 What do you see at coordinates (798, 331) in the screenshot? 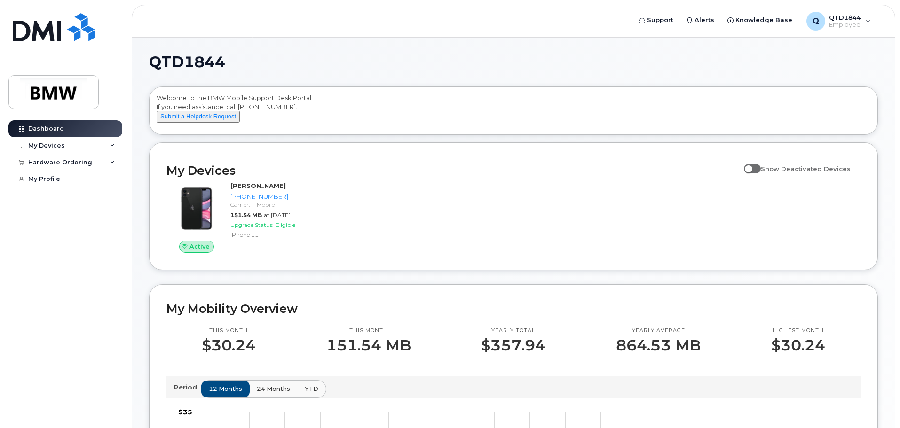
I see `p: Highest month` at bounding box center [798, 331].